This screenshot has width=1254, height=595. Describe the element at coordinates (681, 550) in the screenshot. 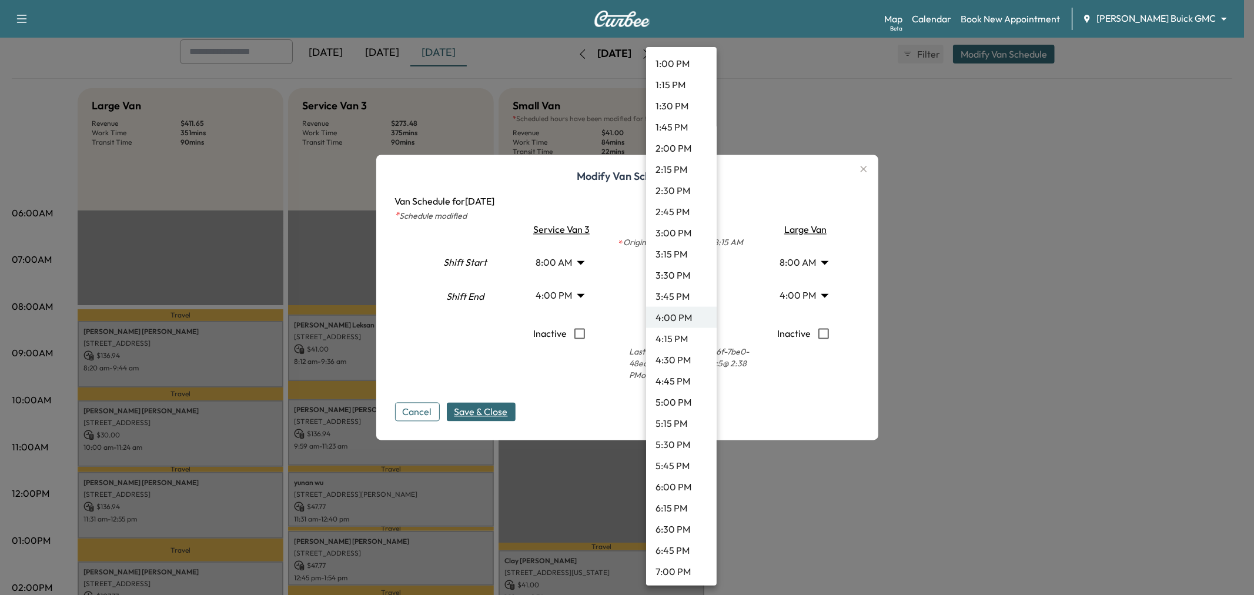

I see `li: 6:45 PM` at that location.